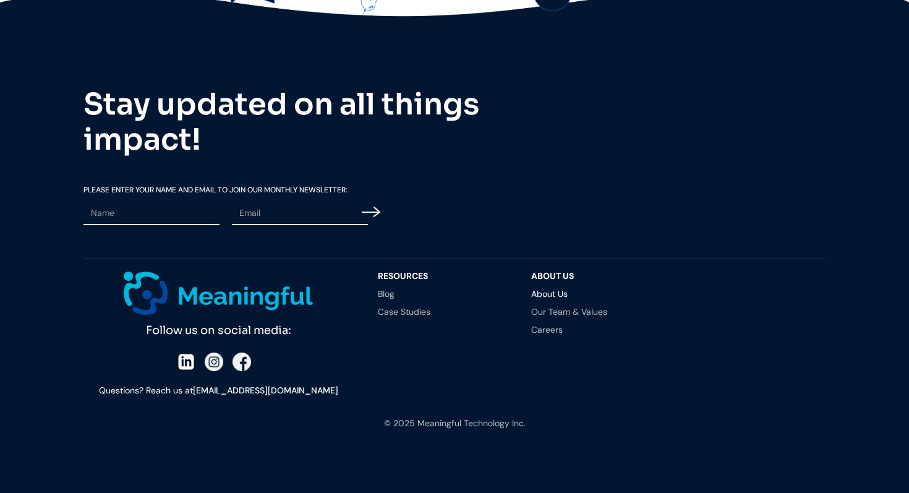 This screenshot has width=909, height=493. What do you see at coordinates (442, 276) in the screenshot?
I see `div: resources` at bounding box center [442, 276].